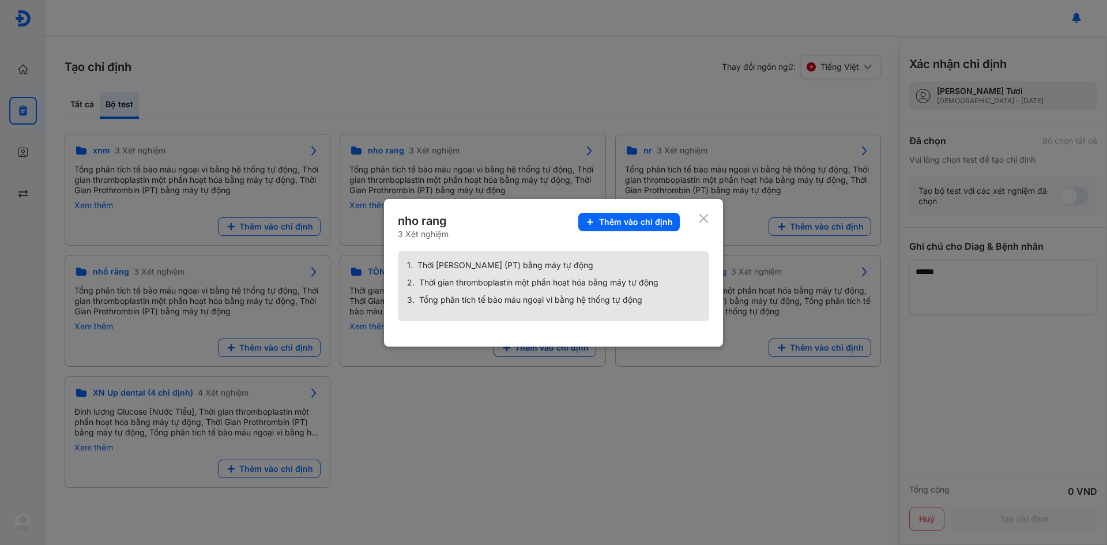  Describe the element at coordinates (423, 234) in the screenshot. I see `div: 3 Xét nghiệm` at that location.